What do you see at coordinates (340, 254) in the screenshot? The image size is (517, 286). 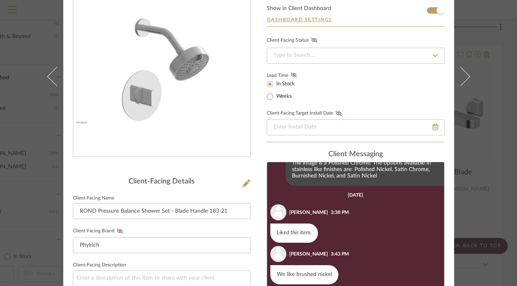 I see `div: 3:43 PM` at bounding box center [340, 254].